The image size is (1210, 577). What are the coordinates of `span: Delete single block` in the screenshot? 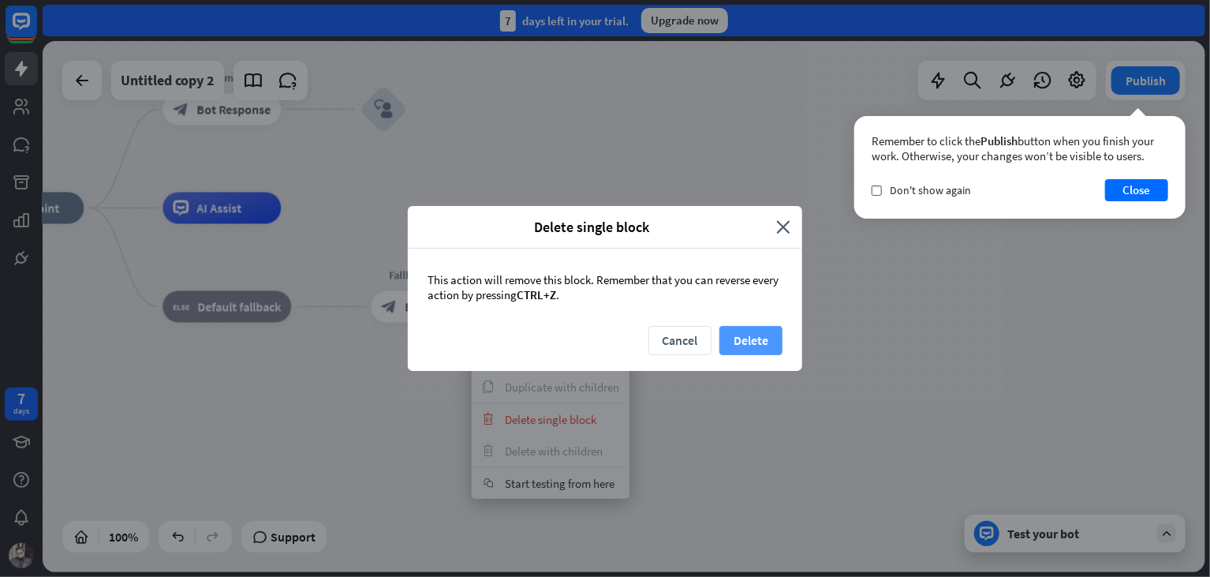 It's located at (592, 226).